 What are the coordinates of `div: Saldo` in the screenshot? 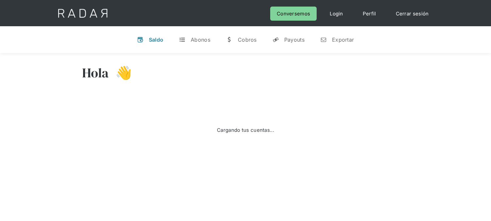 It's located at (156, 40).